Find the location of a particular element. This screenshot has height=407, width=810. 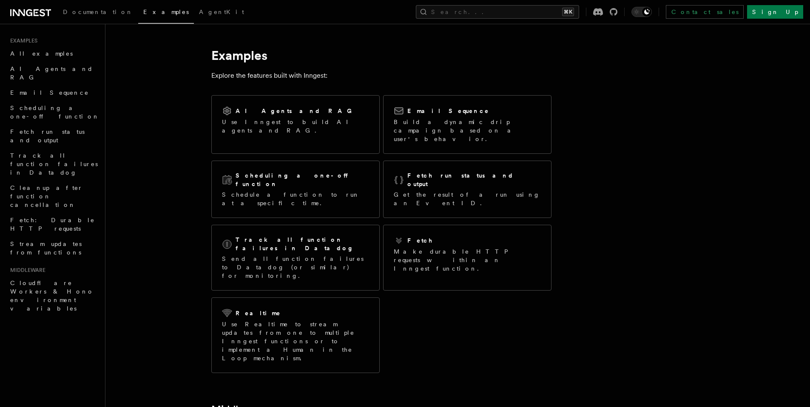

a: Scheduling a one-off functionSchedule a function to run at a specific time. is located at coordinates (295, 189).